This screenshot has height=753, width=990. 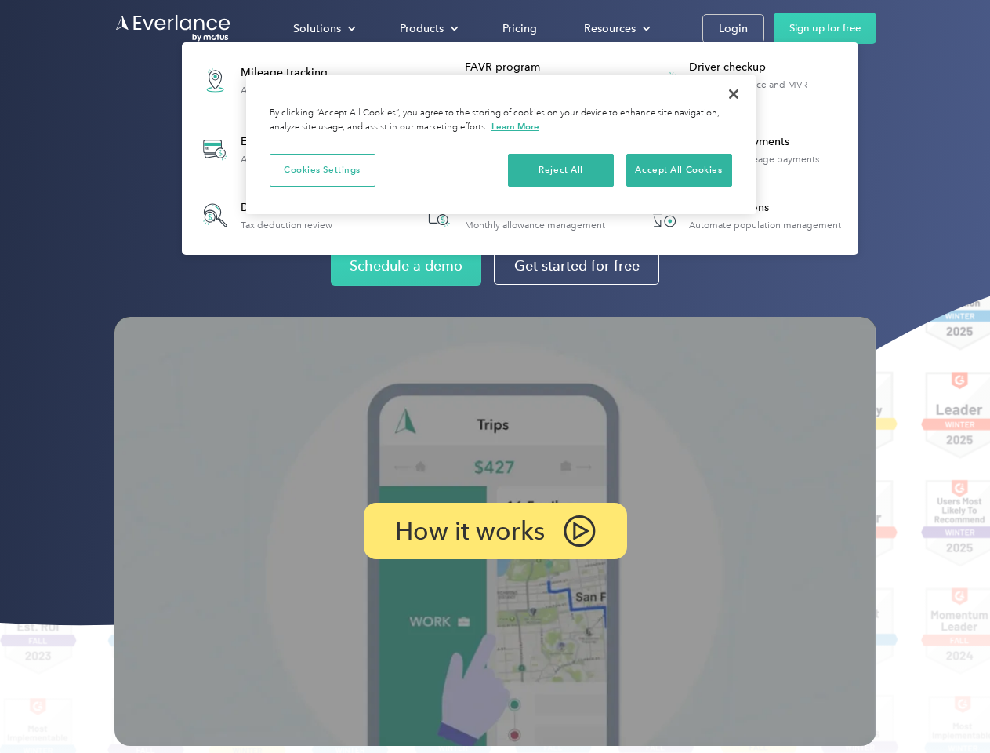 What do you see at coordinates (769, 90) in the screenshot?
I see `div: License, insurance and MVR verification` at bounding box center [769, 90].